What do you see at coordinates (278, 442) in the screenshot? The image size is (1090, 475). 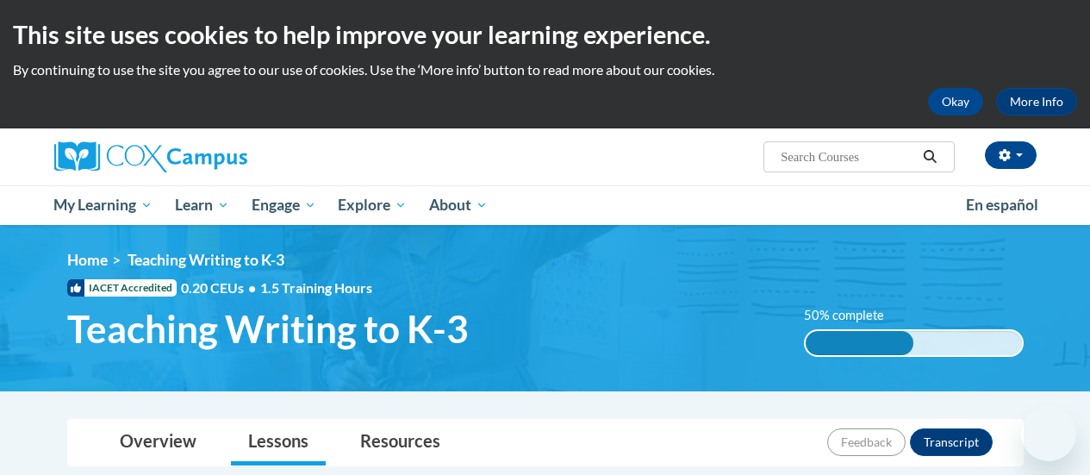 I see `a: Lessons` at bounding box center [278, 442].